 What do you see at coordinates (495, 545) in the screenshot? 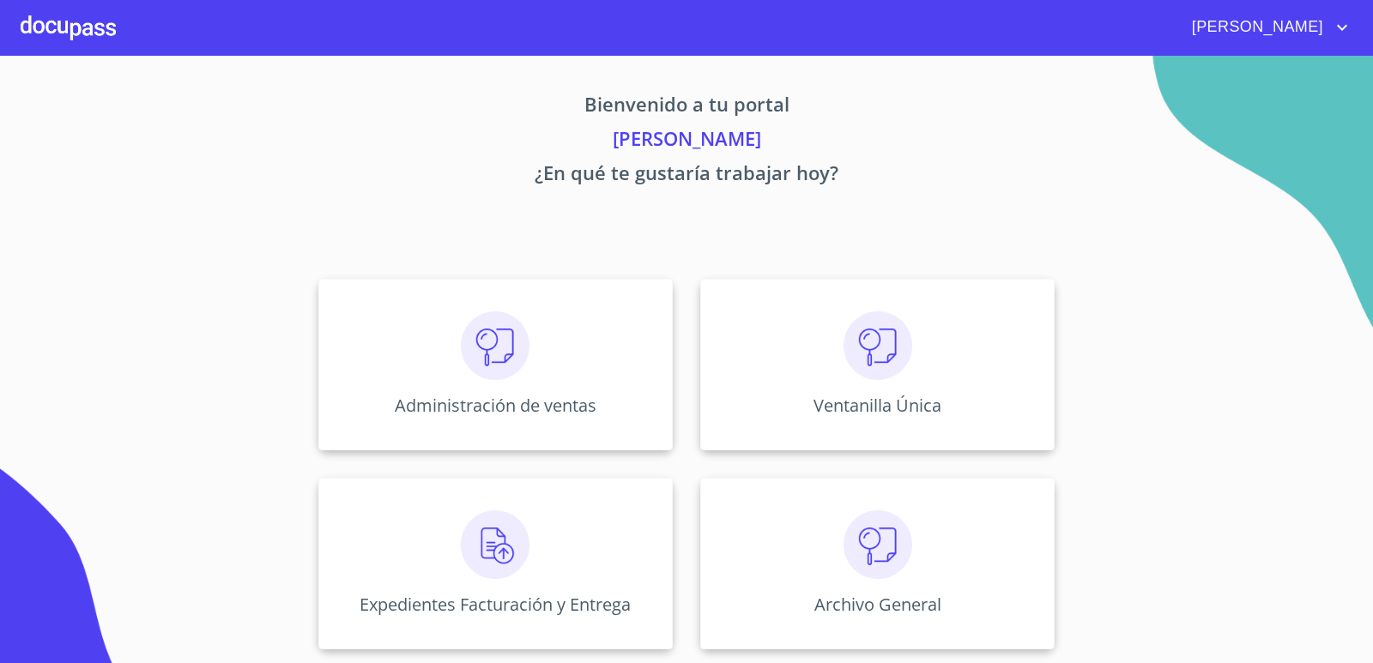
I see `img: carga.png` at bounding box center [495, 545].